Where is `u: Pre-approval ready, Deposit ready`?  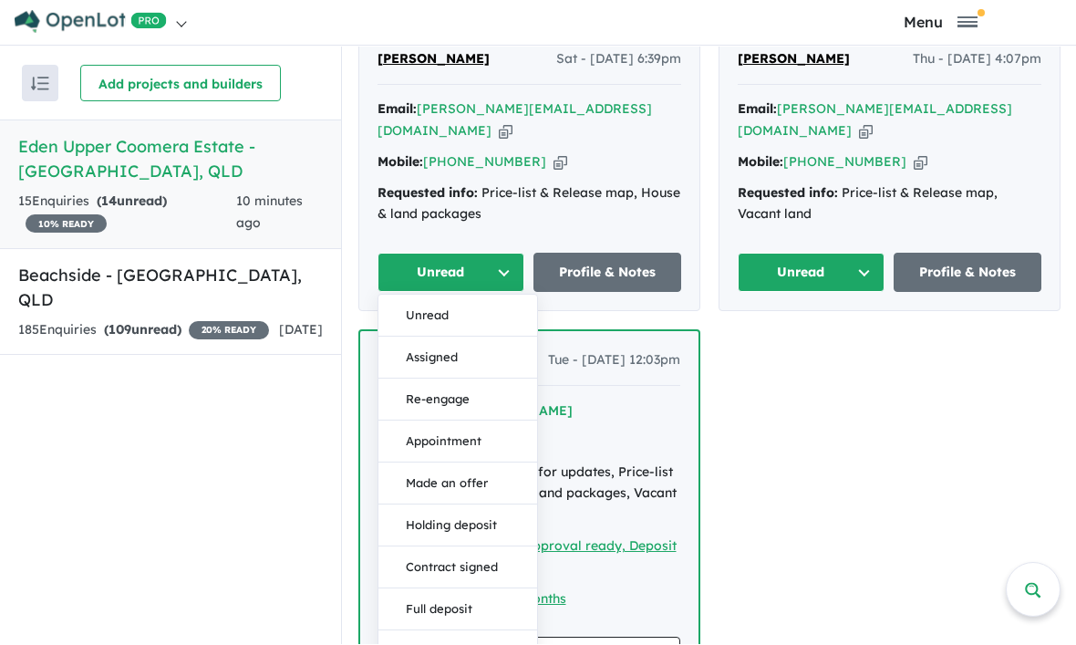
u: Pre-approval ready, Deposit ready is located at coordinates (527, 557).